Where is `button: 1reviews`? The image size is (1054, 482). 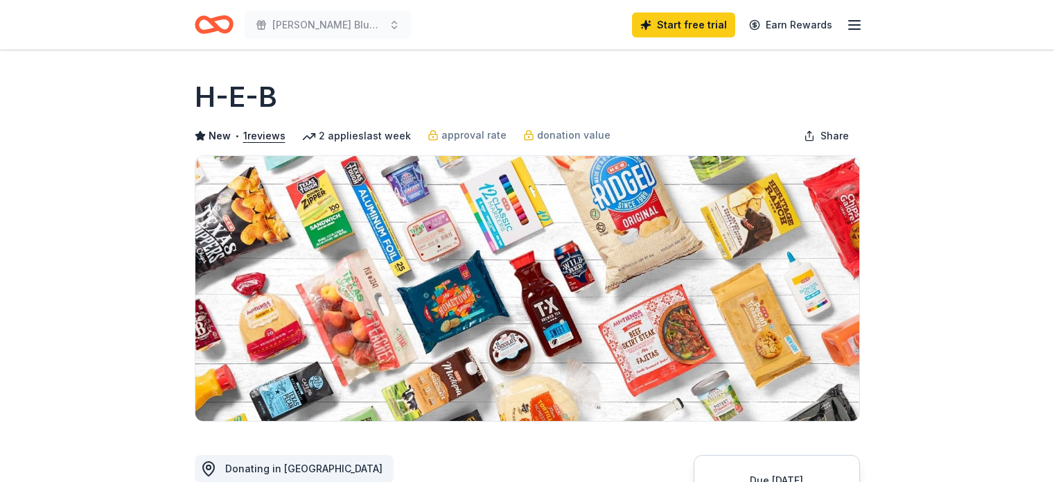
button: 1reviews is located at coordinates (264, 136).